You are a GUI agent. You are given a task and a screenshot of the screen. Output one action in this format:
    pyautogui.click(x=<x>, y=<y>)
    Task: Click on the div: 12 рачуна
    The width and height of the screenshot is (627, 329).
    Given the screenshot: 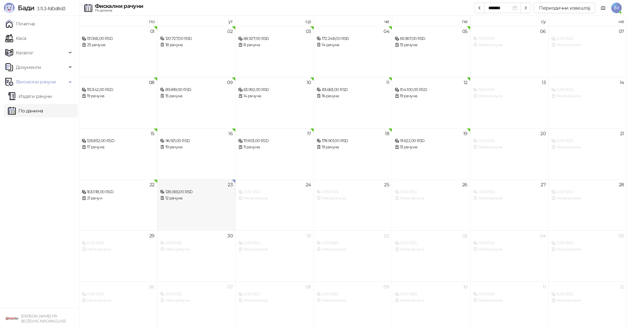 What is the action you would take?
    pyautogui.click(x=196, y=198)
    